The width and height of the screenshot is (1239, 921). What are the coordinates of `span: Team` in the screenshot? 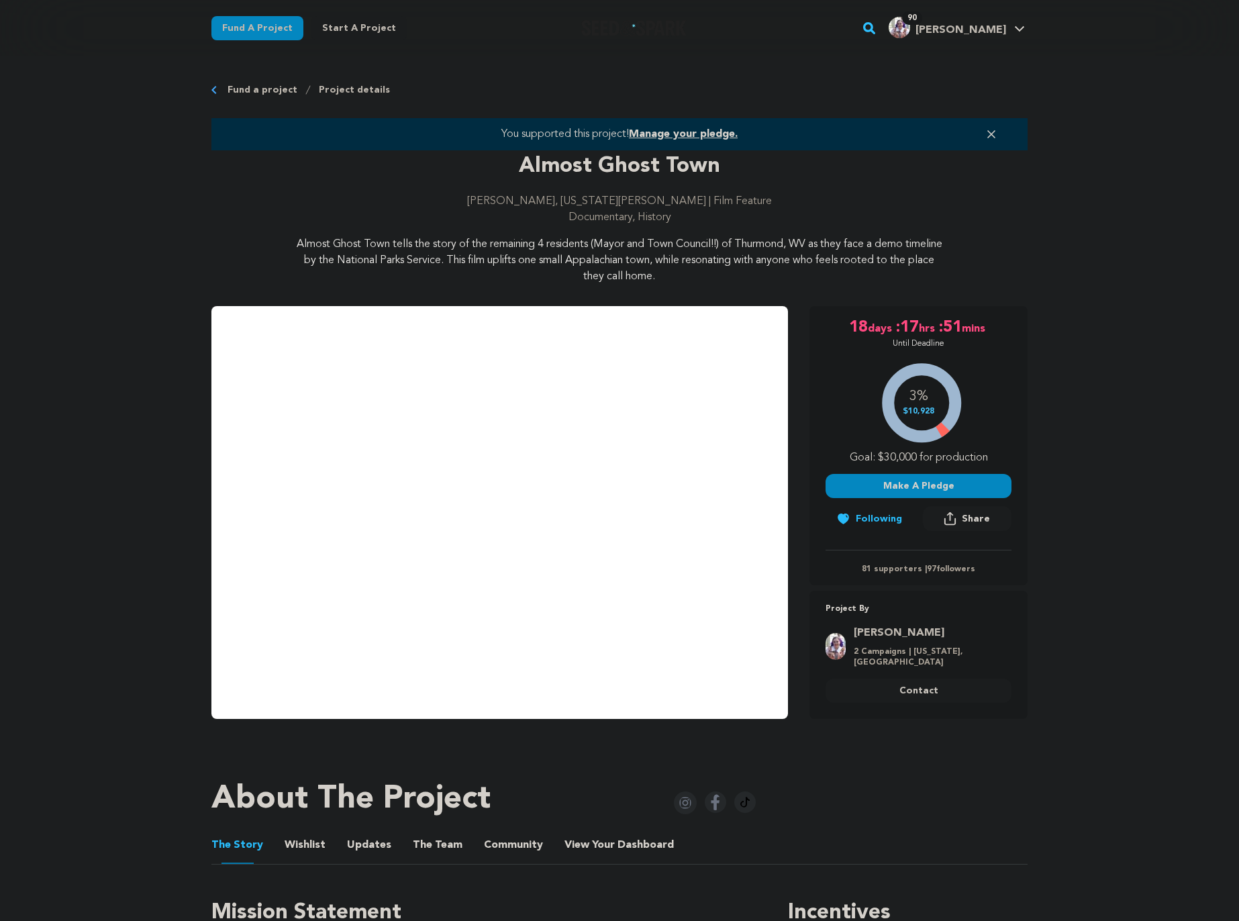 It's located at (438, 845).